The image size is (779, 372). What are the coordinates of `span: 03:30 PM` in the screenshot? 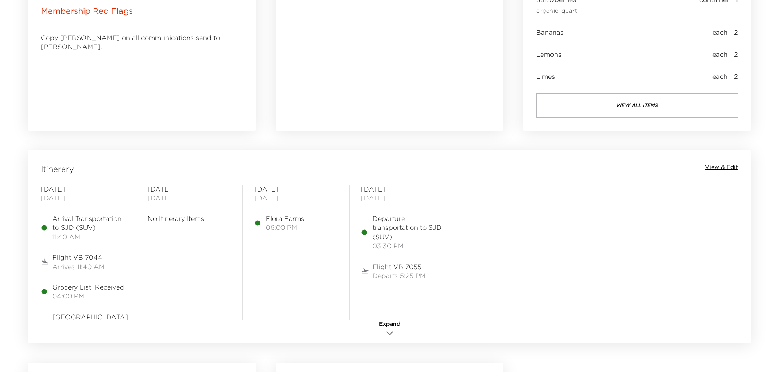 It's located at (408, 246).